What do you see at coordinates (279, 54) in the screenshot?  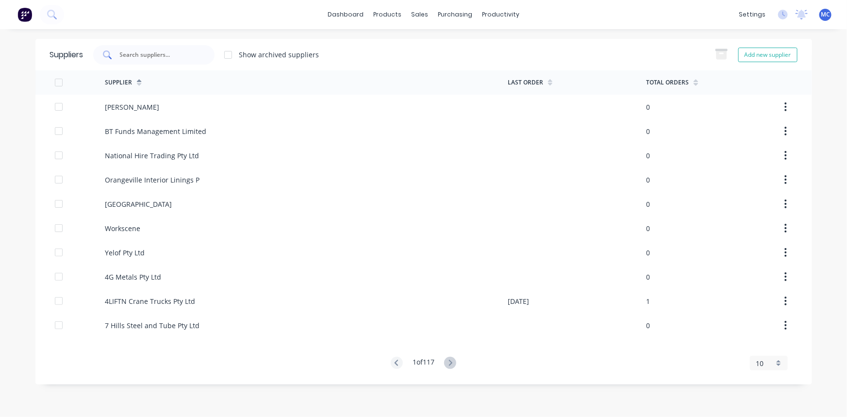 I see `div: Show archived suppliers` at bounding box center [279, 54].